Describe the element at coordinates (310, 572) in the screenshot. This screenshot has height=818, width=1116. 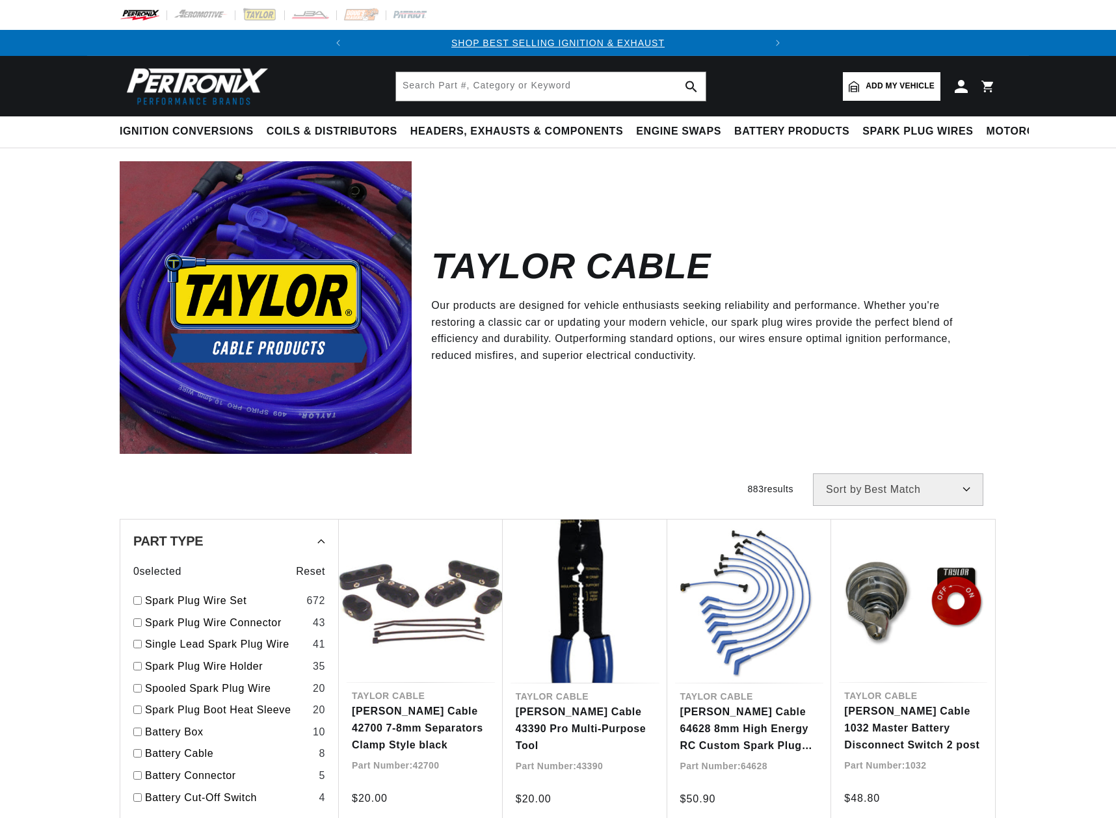
I see `span: Reset` at that location.